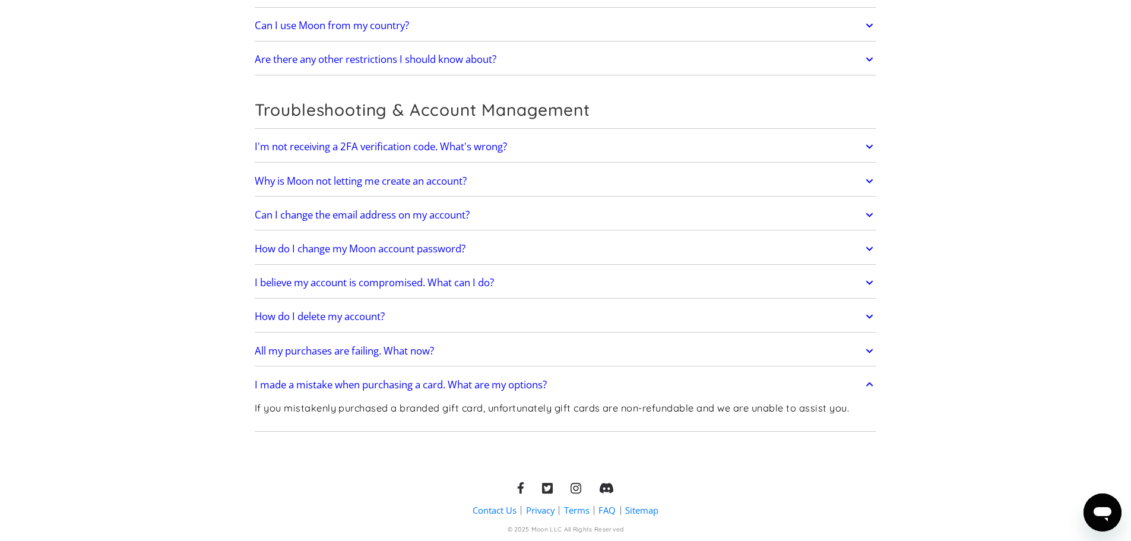 The height and width of the screenshot is (541, 1131). Describe the element at coordinates (360, 249) in the screenshot. I see `h2: How do I change my Moon account password?` at that location.